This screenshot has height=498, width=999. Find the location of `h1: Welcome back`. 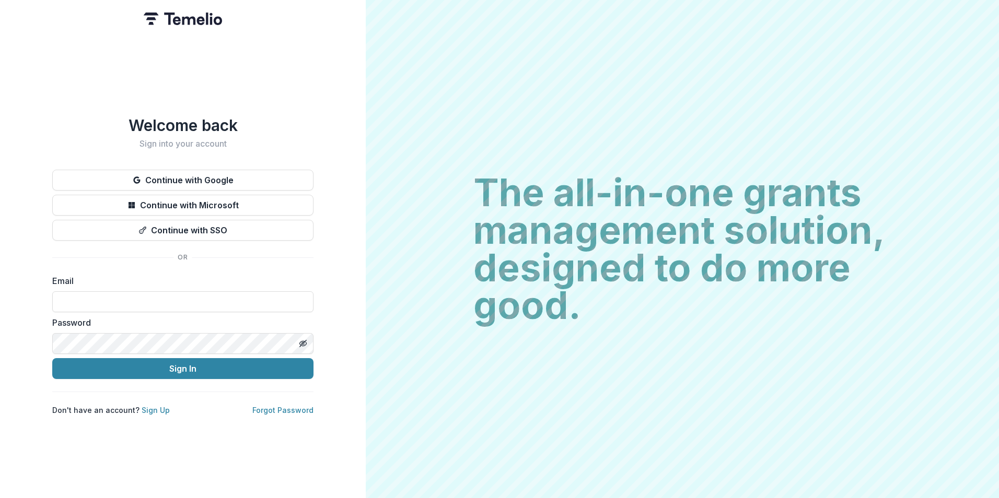

h1: Welcome back is located at coordinates (183, 125).